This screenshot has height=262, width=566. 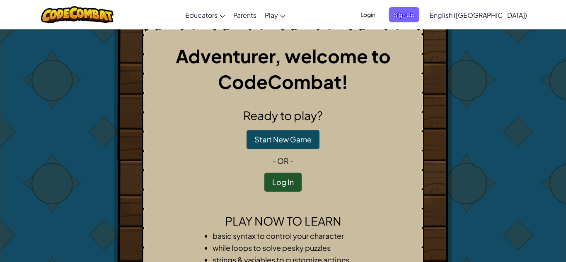 What do you see at coordinates (77, 15) in the screenshot?
I see `a: CodeCombat logo` at bounding box center [77, 15].